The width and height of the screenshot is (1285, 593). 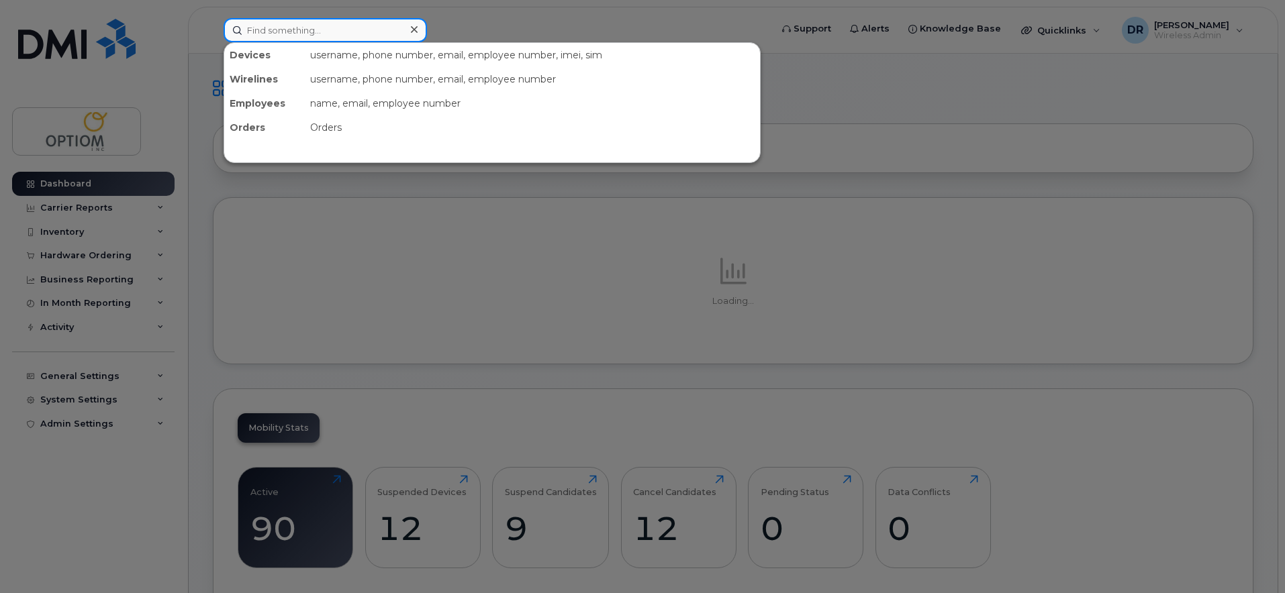 What do you see at coordinates (532, 103) in the screenshot?
I see `div: name, email, employee number` at bounding box center [532, 103].